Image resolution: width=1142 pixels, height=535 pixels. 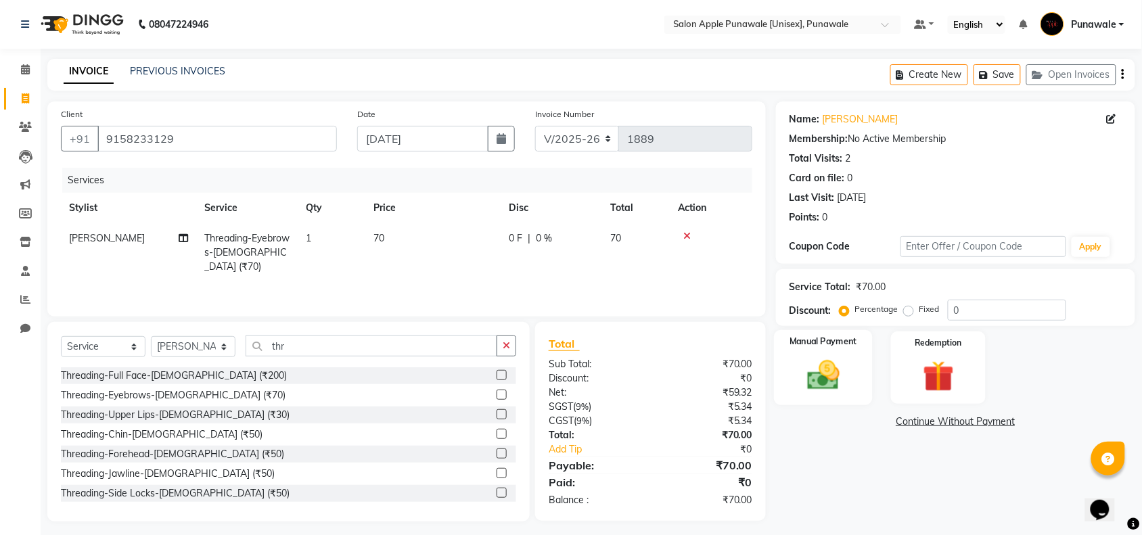 What do you see at coordinates (89, 72) in the screenshot?
I see `a: INVOICE` at bounding box center [89, 72].